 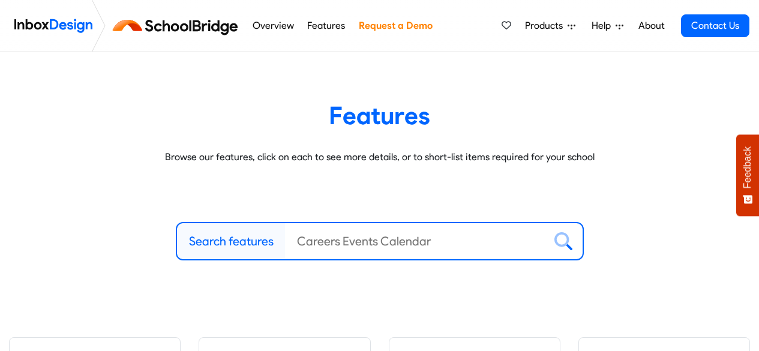 I want to click on img: schoolbridge logo, so click(x=178, y=26).